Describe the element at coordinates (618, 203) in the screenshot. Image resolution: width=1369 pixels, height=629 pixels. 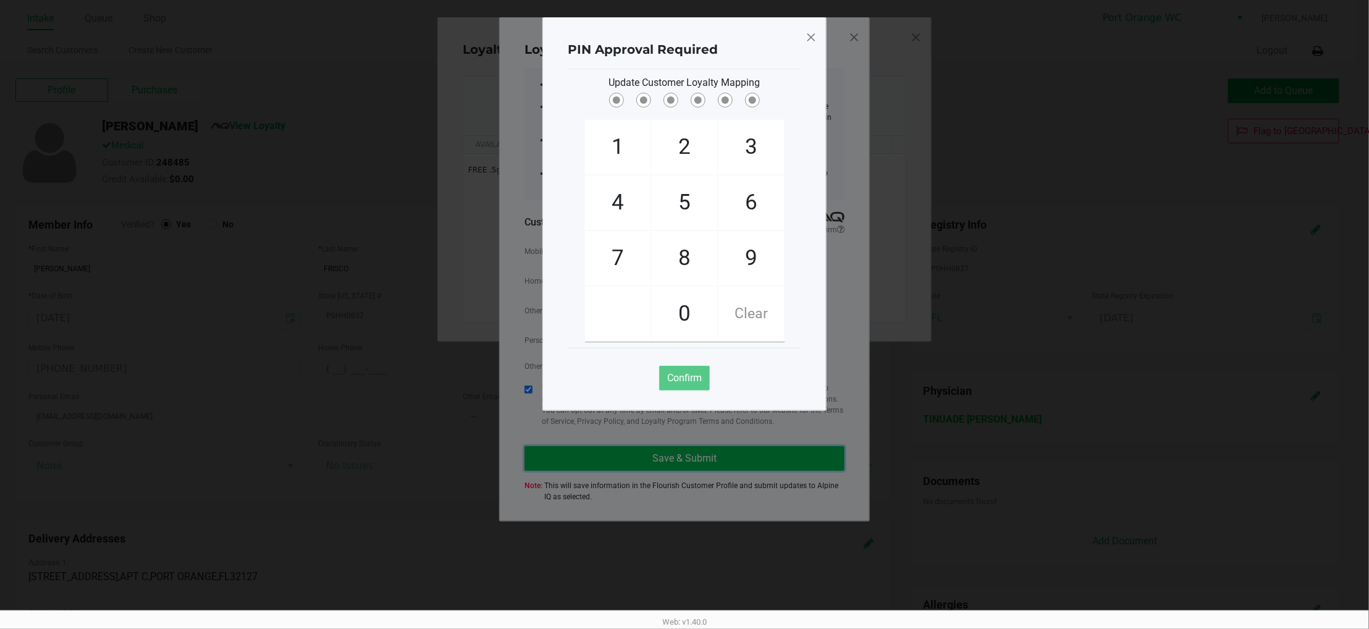
I see `span: 4` at that location.